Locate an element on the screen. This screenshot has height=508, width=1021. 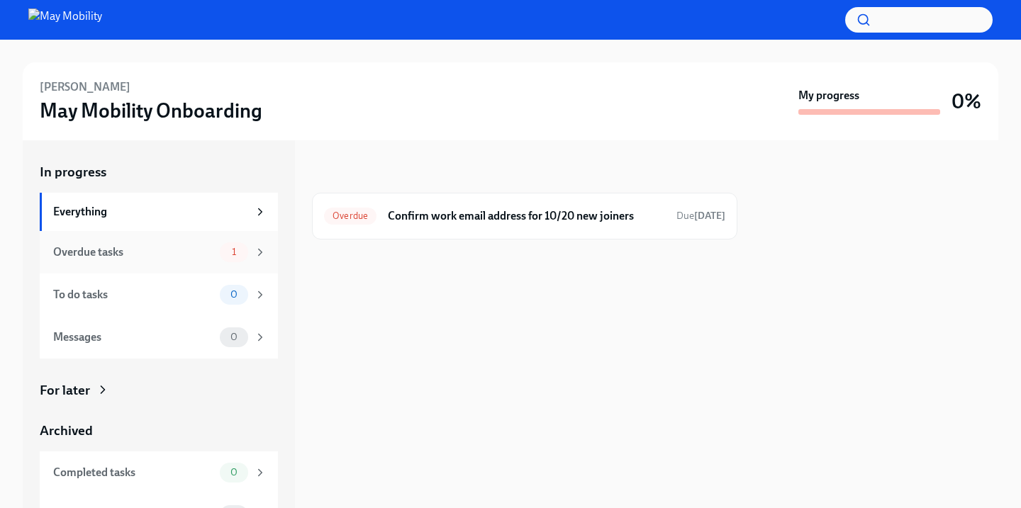
a: To do tasks0 is located at coordinates (159, 295).